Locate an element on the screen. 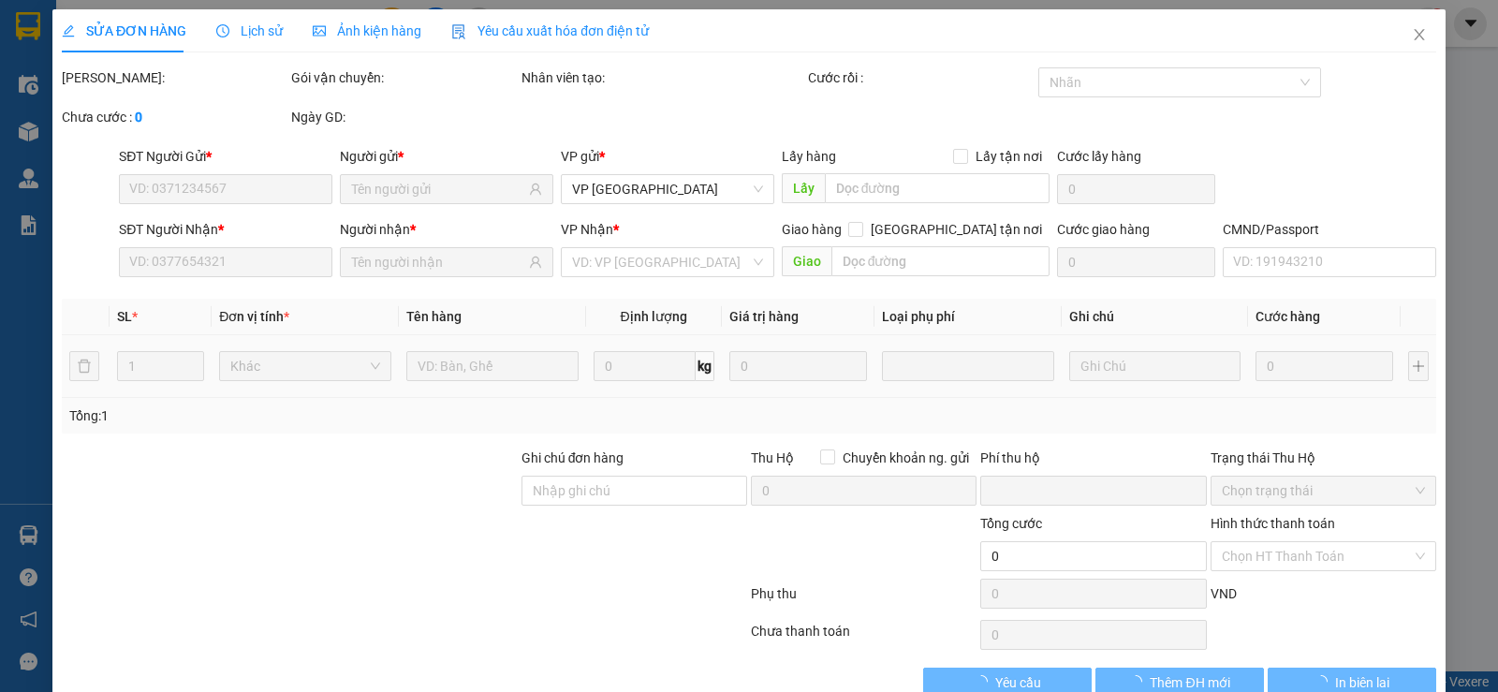 This screenshot has height=692, width=1498. span: Đơn vị tính is located at coordinates (254, 316).